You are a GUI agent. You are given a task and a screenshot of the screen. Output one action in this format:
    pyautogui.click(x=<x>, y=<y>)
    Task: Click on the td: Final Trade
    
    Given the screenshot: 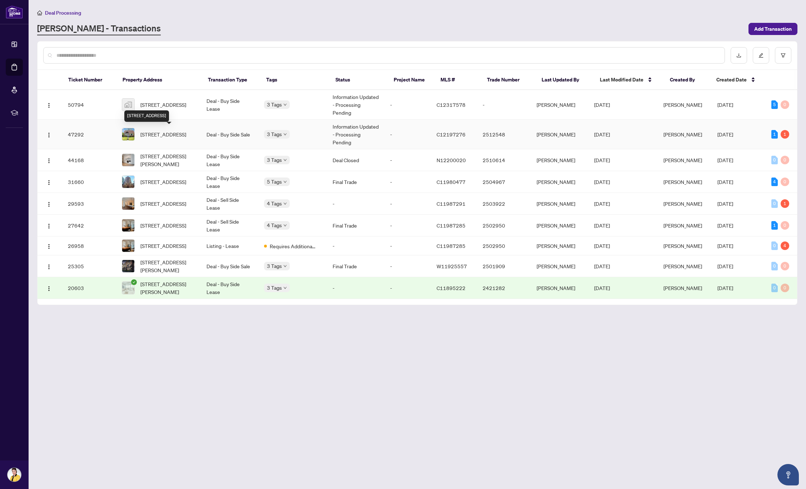 What is the action you would take?
    pyautogui.click(x=356, y=226)
    